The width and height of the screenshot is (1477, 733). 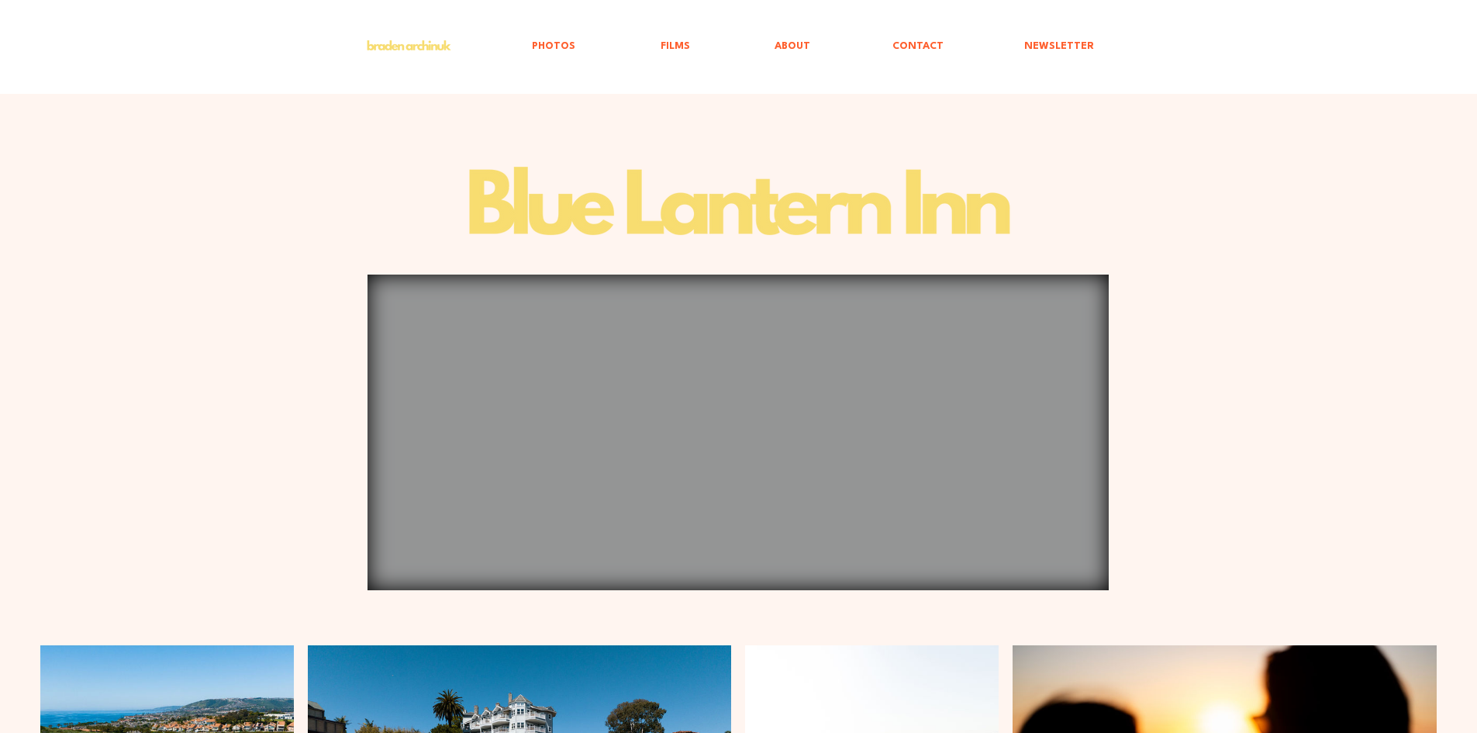 I want to click on p: ABOUT, so click(x=792, y=47).